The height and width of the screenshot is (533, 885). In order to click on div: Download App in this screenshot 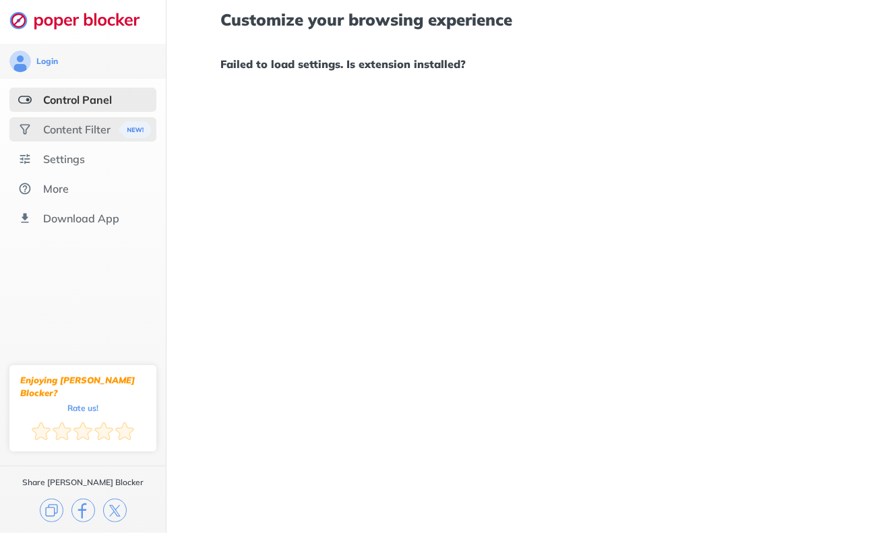, I will do `click(81, 218)`.